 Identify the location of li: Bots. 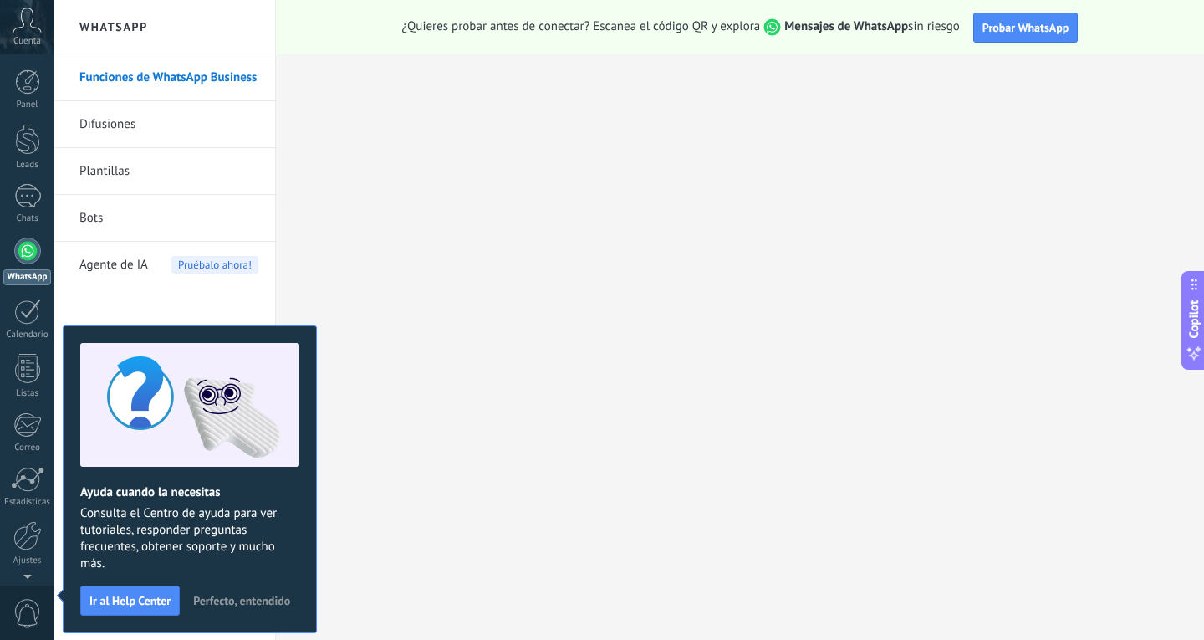
(165, 218).